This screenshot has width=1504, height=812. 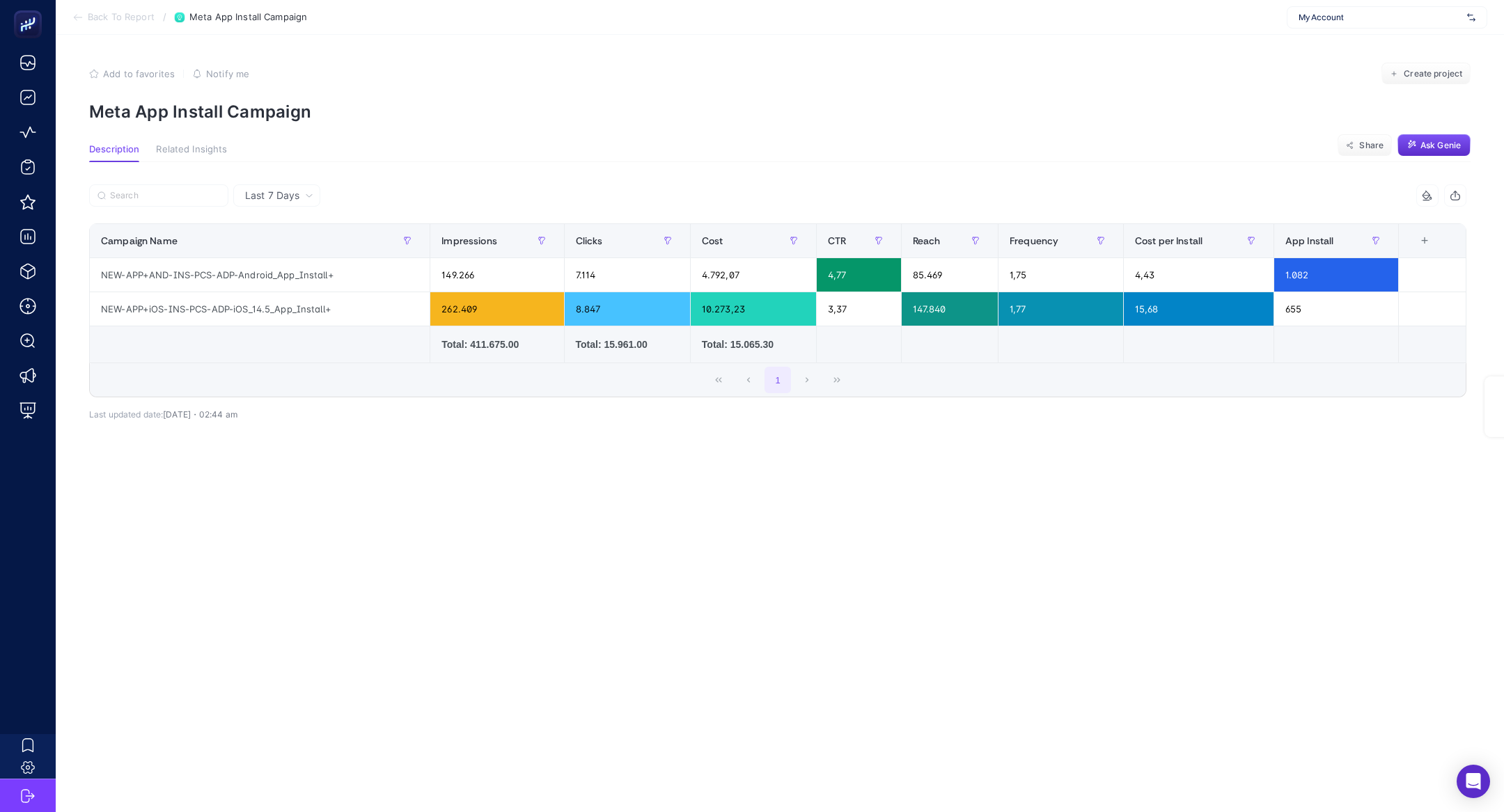 What do you see at coordinates (1433, 73) in the screenshot?
I see `span: Create project` at bounding box center [1433, 73].